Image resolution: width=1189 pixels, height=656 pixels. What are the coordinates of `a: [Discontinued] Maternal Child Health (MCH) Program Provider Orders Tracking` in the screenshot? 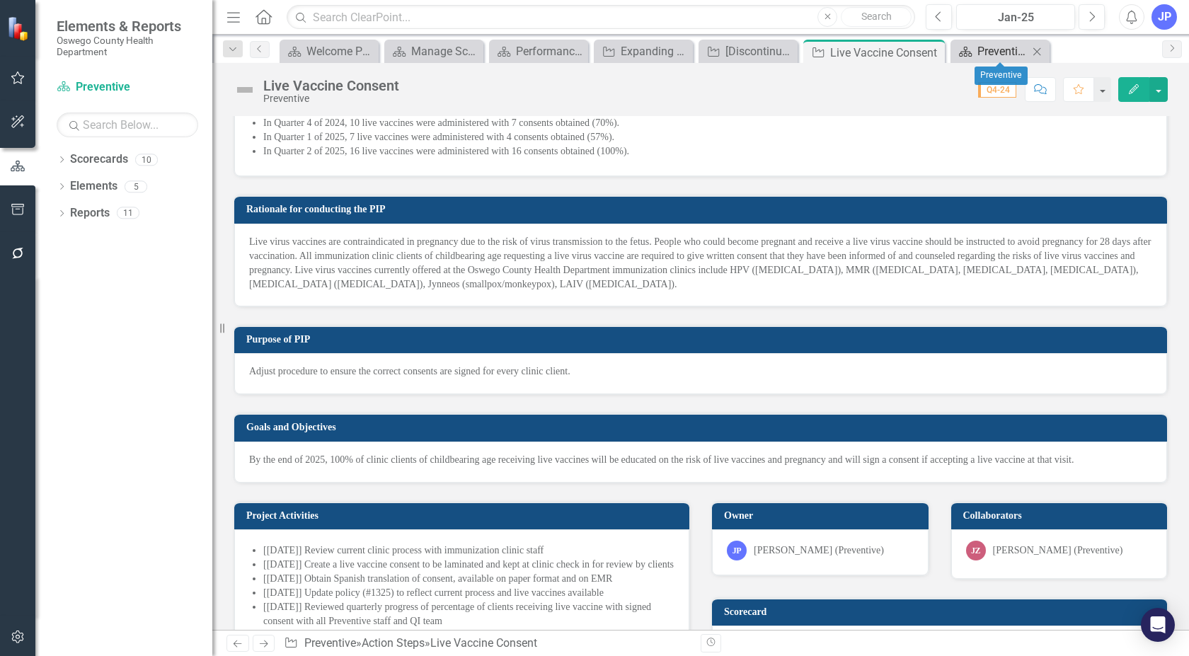 It's located at (748, 51).